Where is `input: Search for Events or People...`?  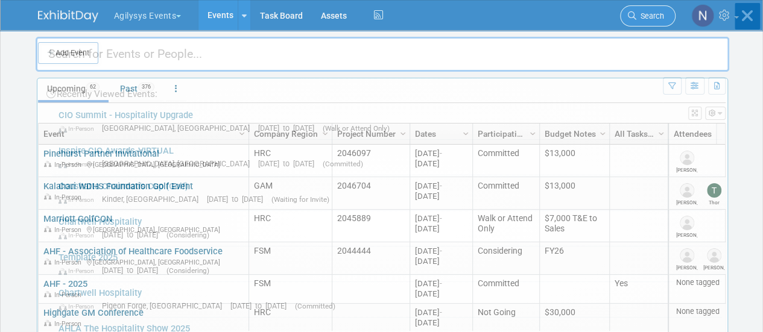
input: Search for Events or People... is located at coordinates (383, 54).